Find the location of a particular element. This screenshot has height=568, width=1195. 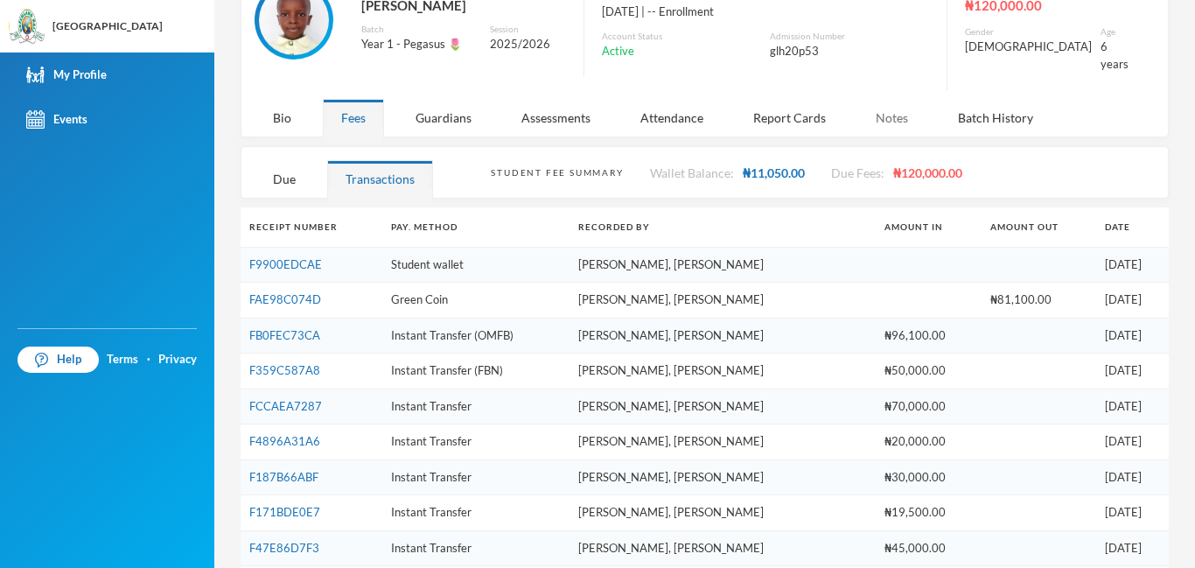

div: Report Cards is located at coordinates (789, 117).